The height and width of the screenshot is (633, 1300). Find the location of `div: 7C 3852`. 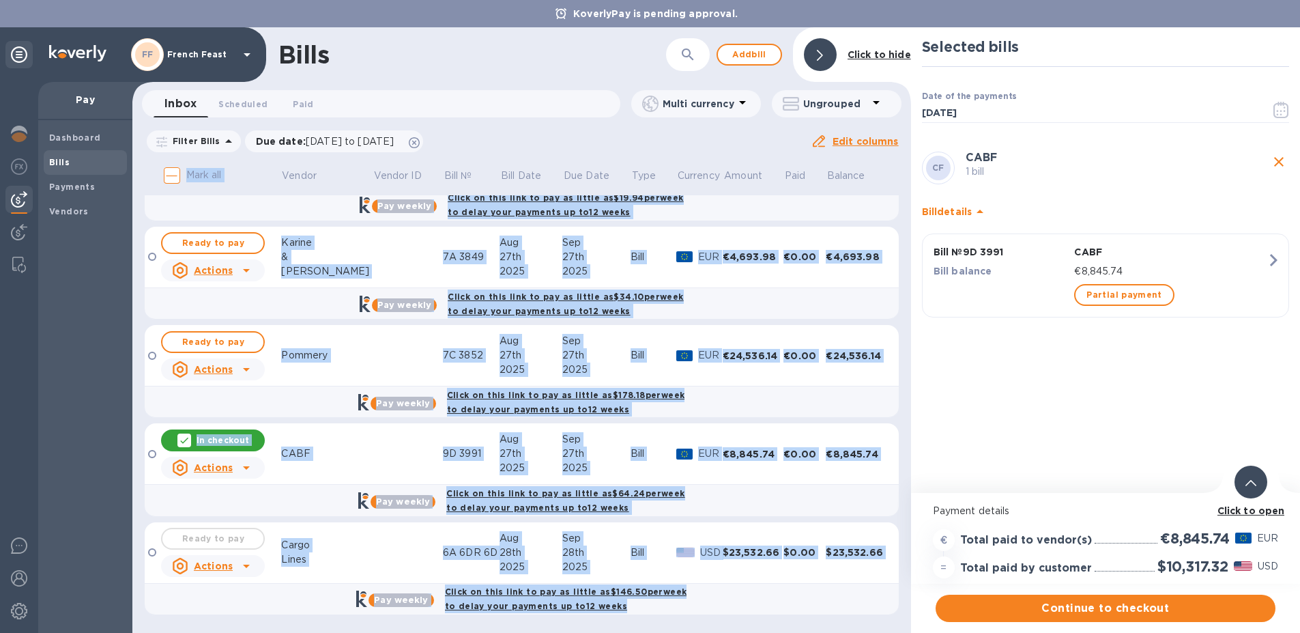

div: 7C 3852 is located at coordinates (471, 355).